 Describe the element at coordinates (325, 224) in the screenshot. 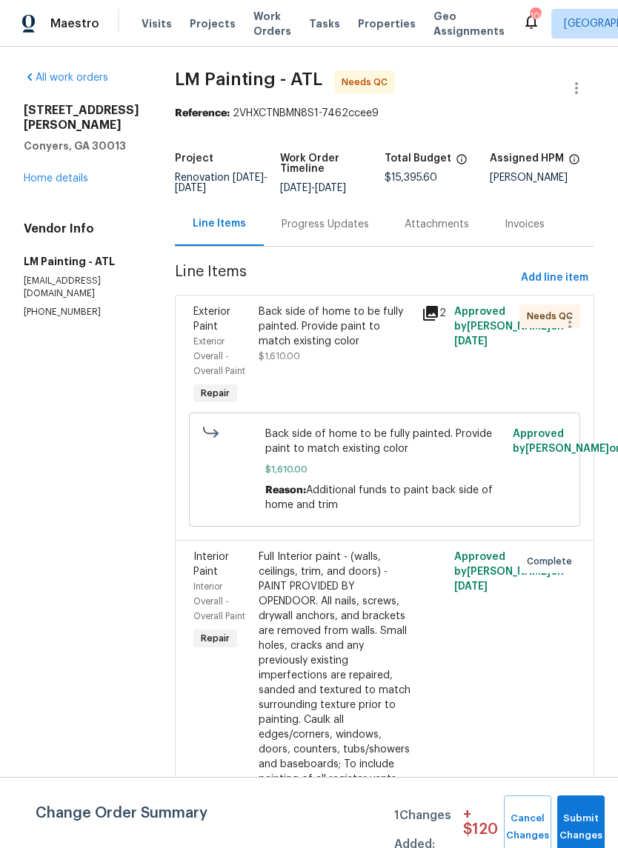

I see `div: Progress Updates` at that location.